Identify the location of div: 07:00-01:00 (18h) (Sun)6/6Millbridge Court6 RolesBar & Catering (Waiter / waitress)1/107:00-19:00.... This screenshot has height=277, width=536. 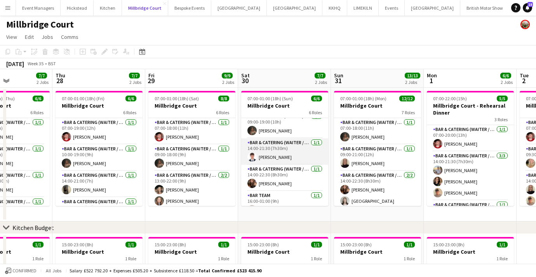
(285, 148).